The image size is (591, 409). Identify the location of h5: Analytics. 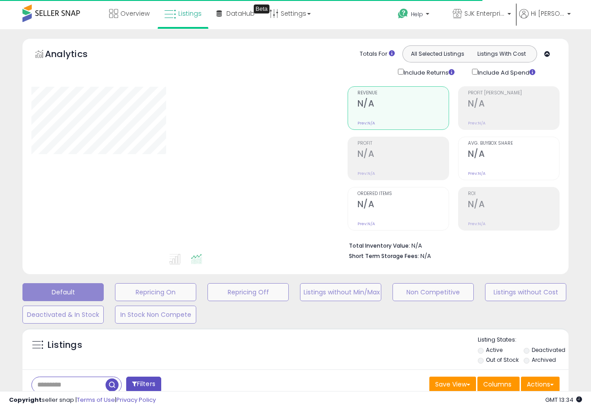
(75, 55).